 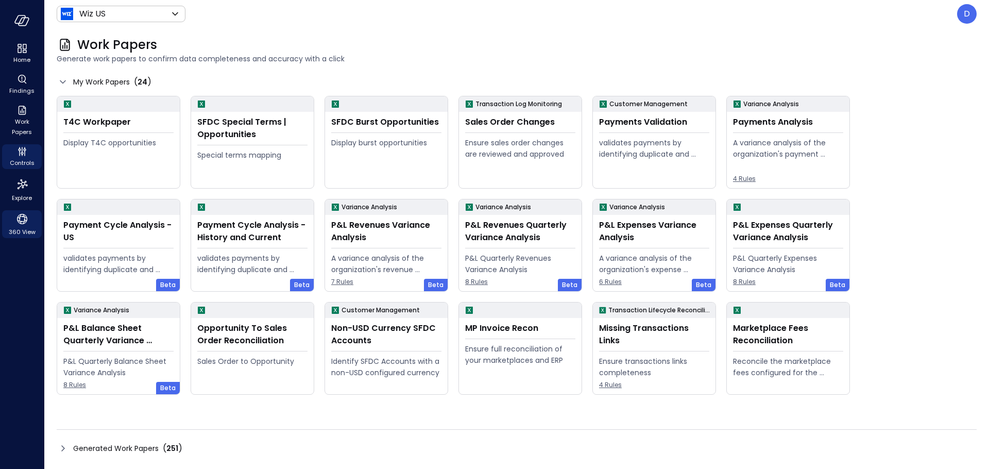 What do you see at coordinates (387, 282) in the screenshot?
I see `span: 7 Rules` at bounding box center [387, 282].